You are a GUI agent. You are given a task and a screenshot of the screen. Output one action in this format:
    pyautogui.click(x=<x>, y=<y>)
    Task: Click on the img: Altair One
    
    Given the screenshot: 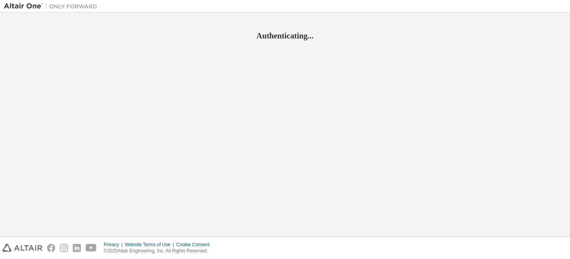 What is the action you would take?
    pyautogui.click(x=52, y=6)
    